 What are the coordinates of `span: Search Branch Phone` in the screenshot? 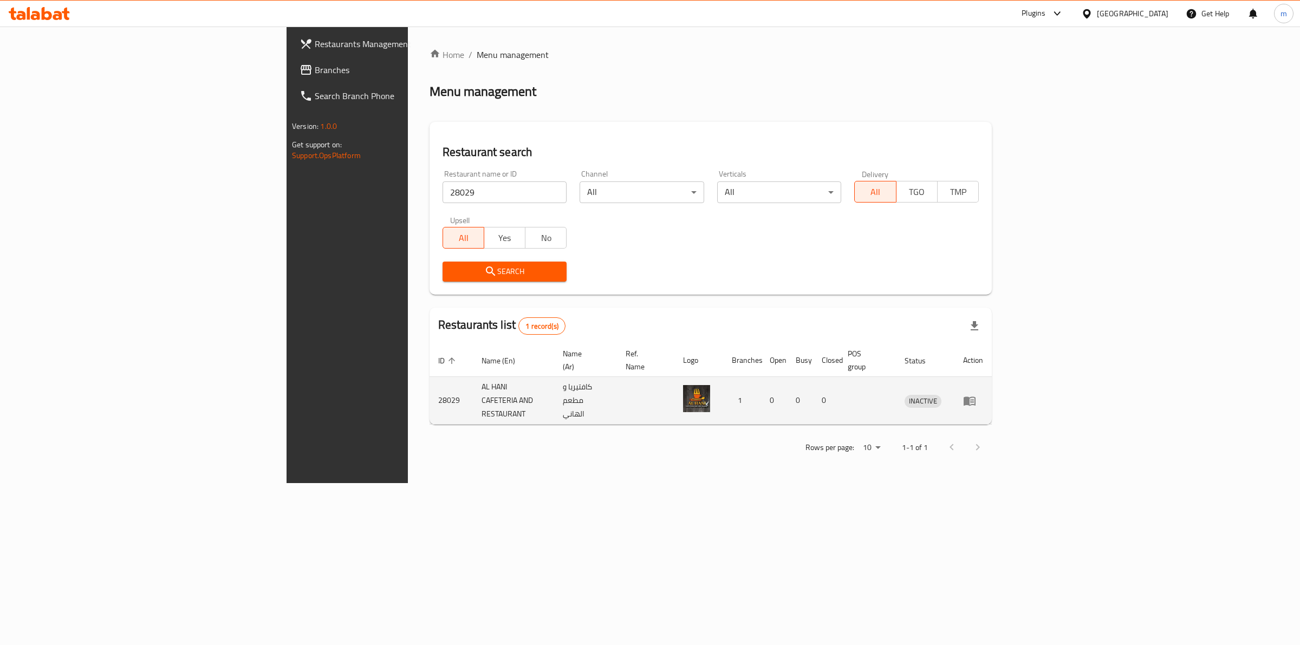 It's located at (405, 96).